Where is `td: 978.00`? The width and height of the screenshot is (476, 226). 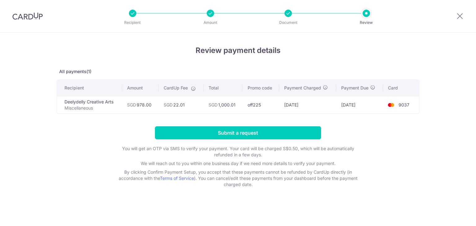
td: 978.00 is located at coordinates (140, 105).